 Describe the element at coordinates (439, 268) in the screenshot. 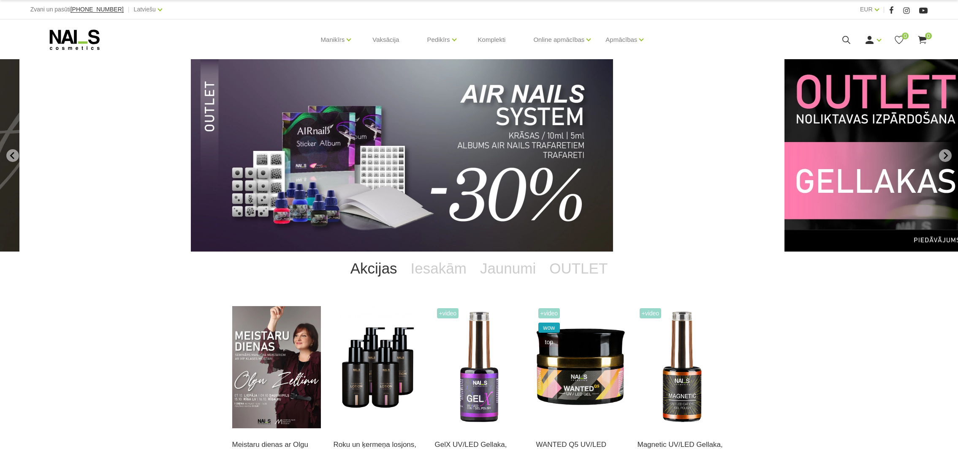

I see `a: Iesakām` at that location.